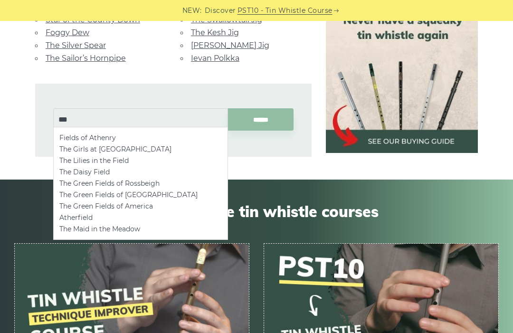 This screenshot has height=333, width=513. Describe the element at coordinates (140, 217) in the screenshot. I see `li: Atherfield` at that location.